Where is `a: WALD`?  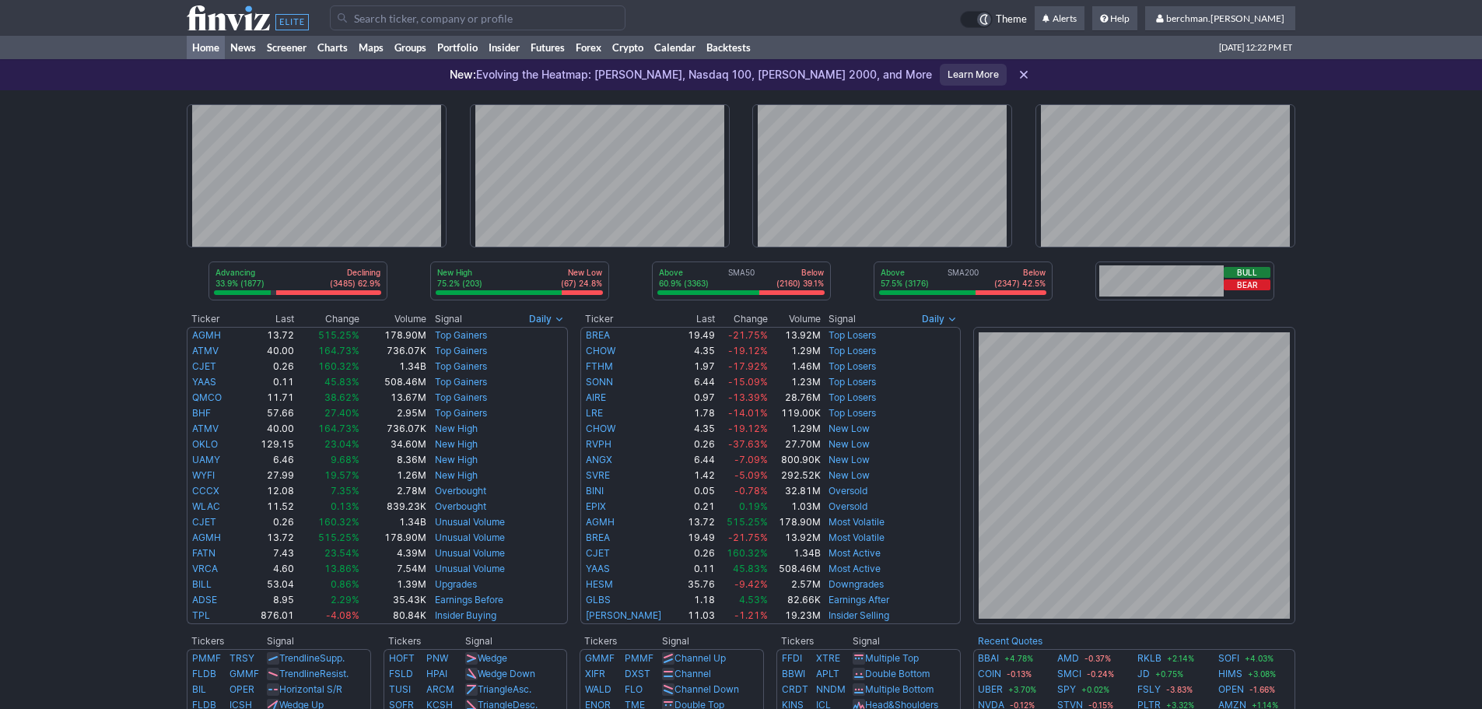 a: WALD is located at coordinates (598, 689).